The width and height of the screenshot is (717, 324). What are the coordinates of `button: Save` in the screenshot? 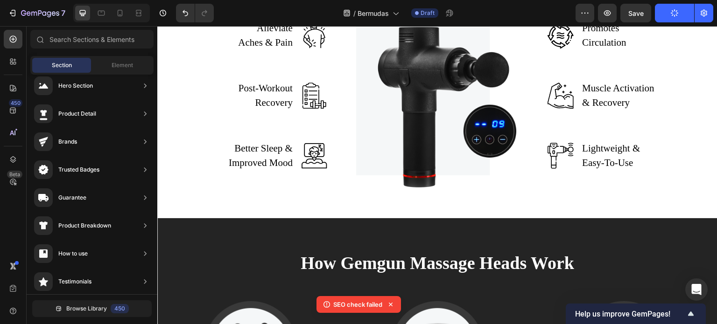 It's located at (636, 13).